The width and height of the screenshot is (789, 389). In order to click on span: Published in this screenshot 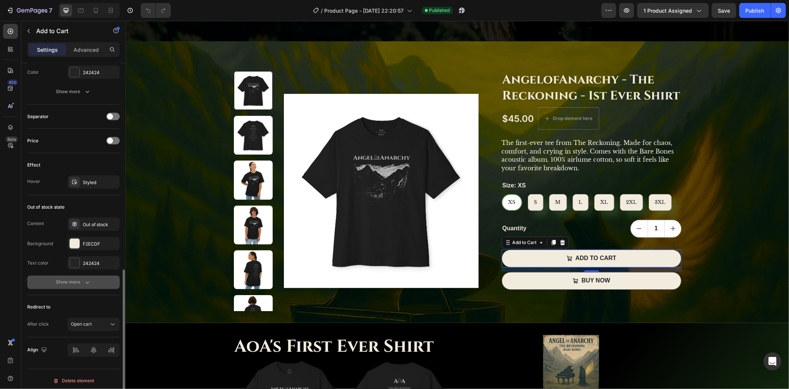, I will do `click(439, 10)`.